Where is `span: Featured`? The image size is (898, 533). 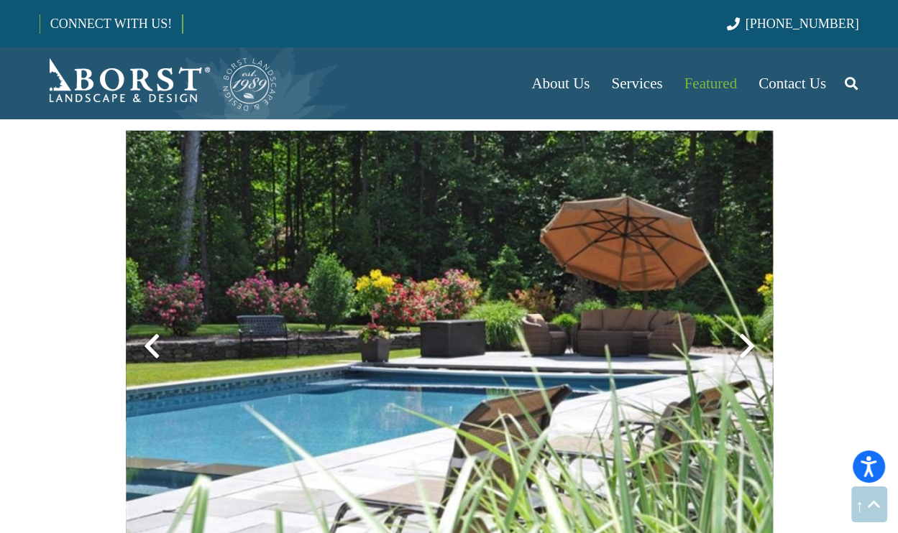 span: Featured is located at coordinates (710, 83).